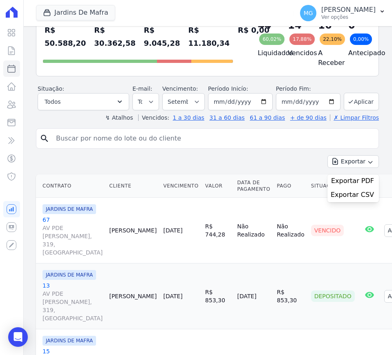  I want to click on a: 31 a 60 dias, so click(227, 118).